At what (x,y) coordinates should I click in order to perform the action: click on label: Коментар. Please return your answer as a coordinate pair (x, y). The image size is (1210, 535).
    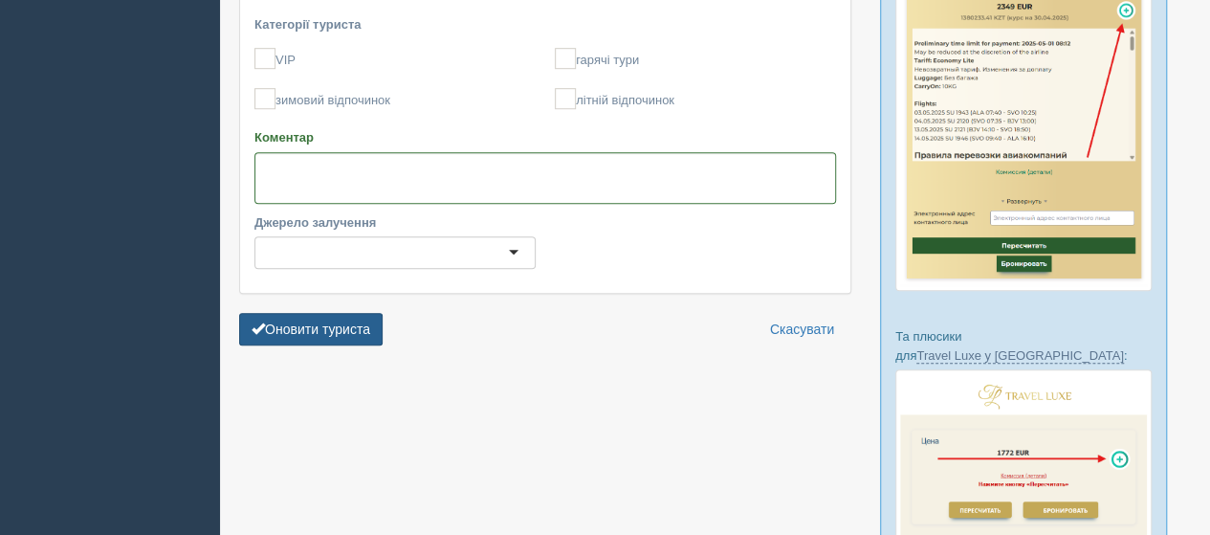
    Looking at the image, I should click on (545, 137).